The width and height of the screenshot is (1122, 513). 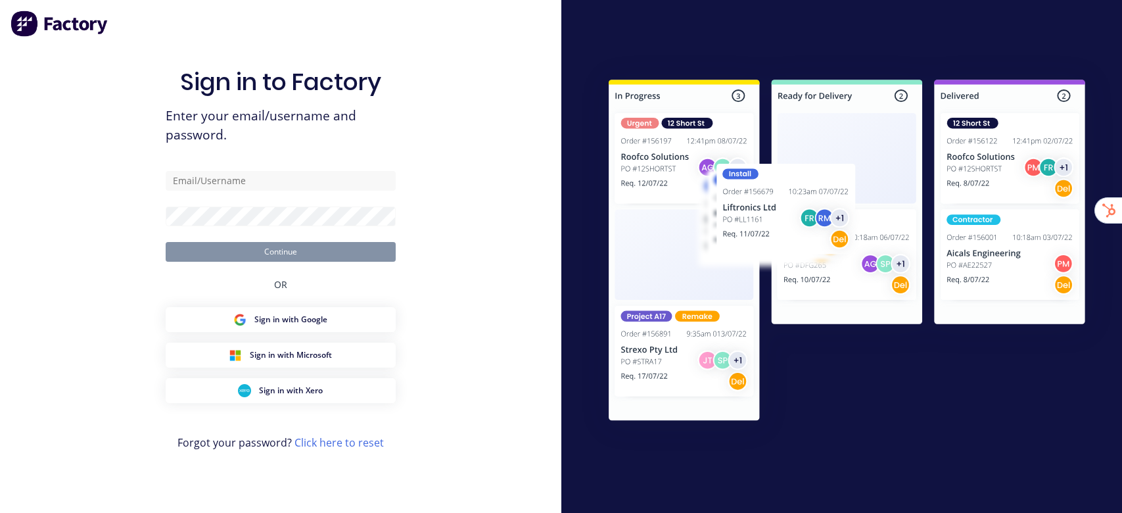 What do you see at coordinates (281, 181) in the screenshot?
I see `input: Email/Username` at bounding box center [281, 181].